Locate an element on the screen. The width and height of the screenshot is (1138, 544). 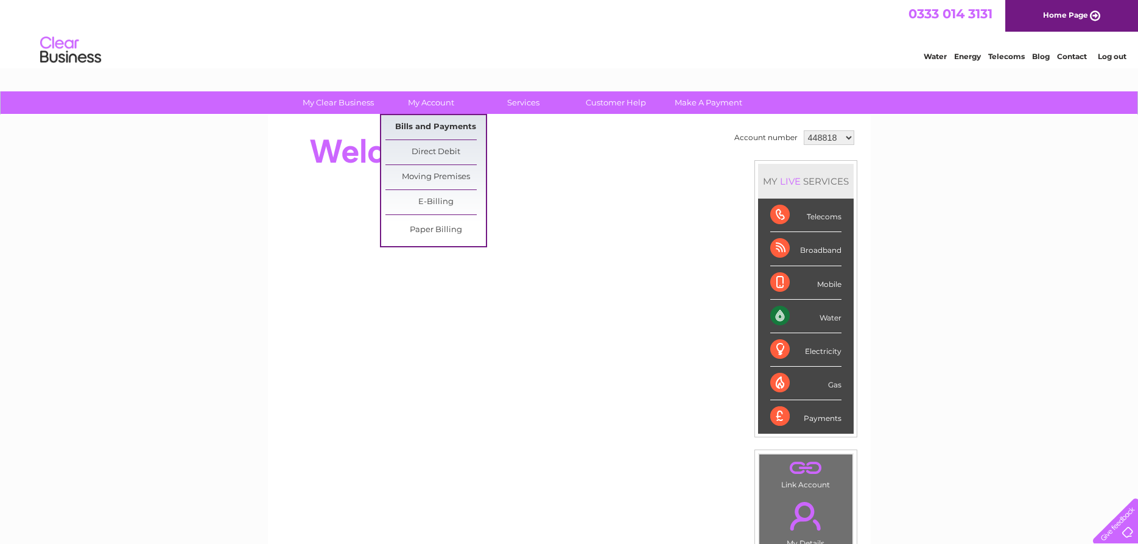
a: E-Billing is located at coordinates (435, 202).